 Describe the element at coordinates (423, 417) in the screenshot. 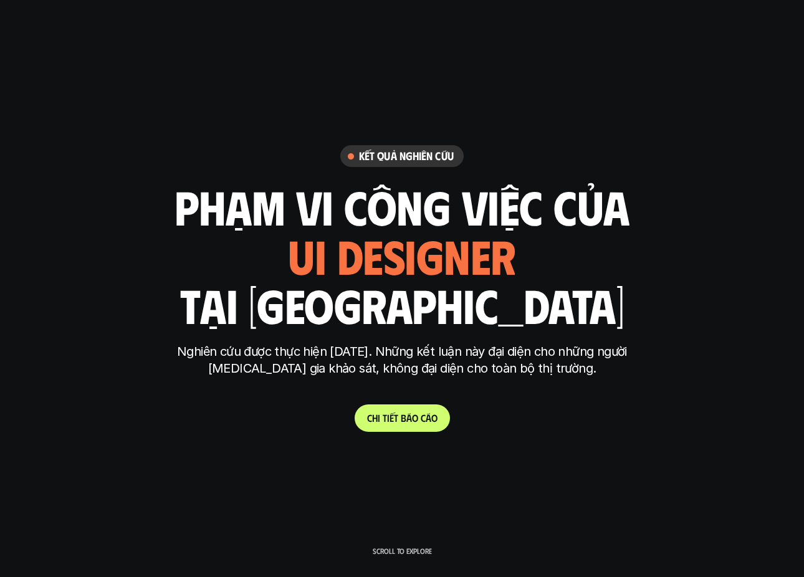

I see `span: c` at that location.